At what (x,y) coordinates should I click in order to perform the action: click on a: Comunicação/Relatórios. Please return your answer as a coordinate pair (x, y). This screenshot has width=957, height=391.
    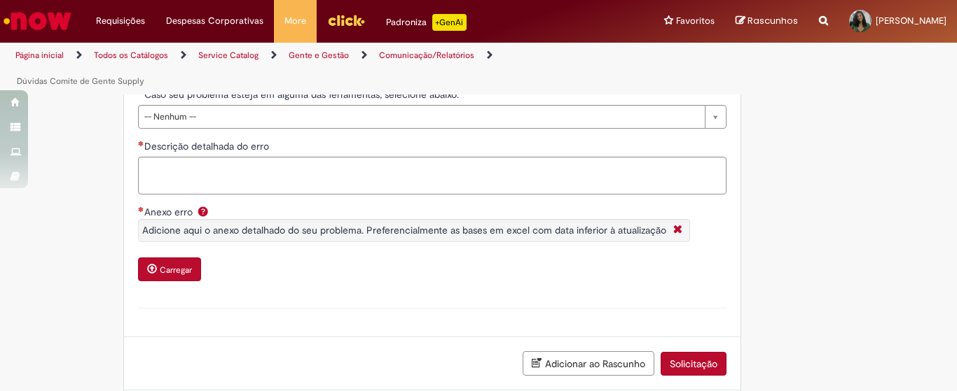
    Looking at the image, I should click on (427, 55).